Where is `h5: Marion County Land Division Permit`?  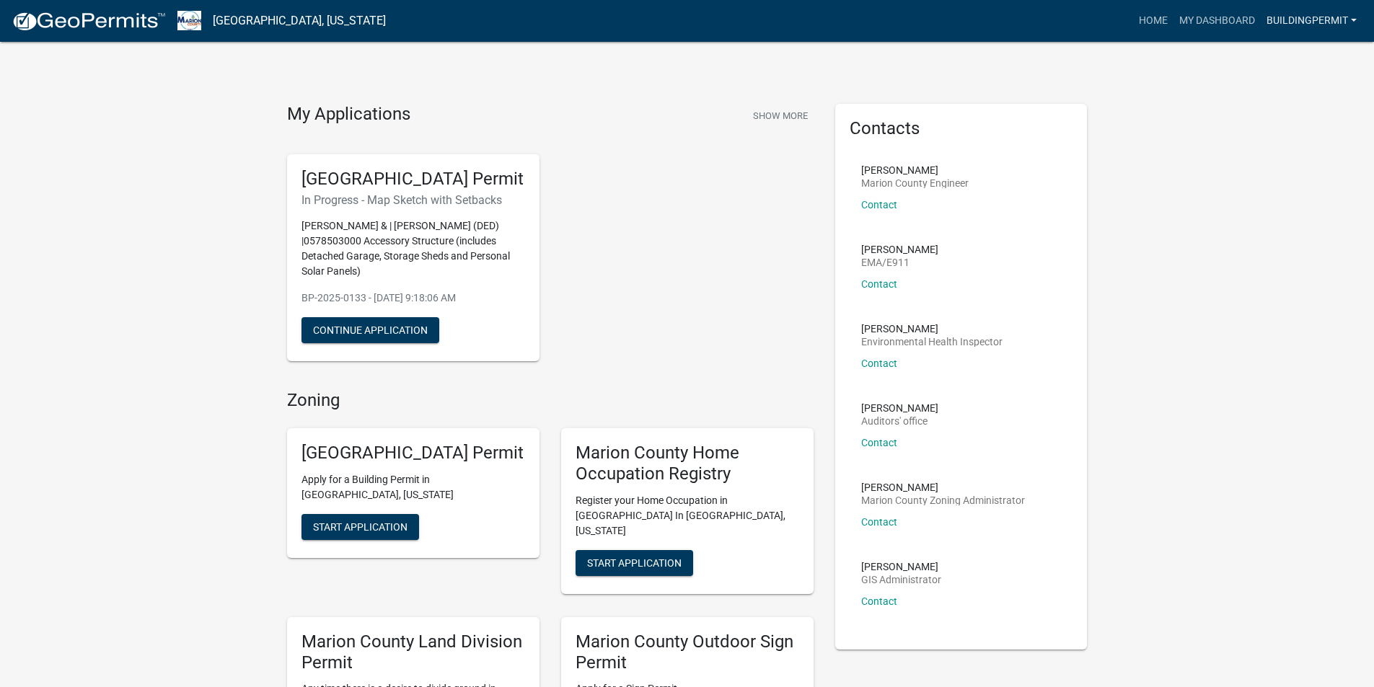 h5: Marion County Land Division Permit is located at coordinates (413, 653).